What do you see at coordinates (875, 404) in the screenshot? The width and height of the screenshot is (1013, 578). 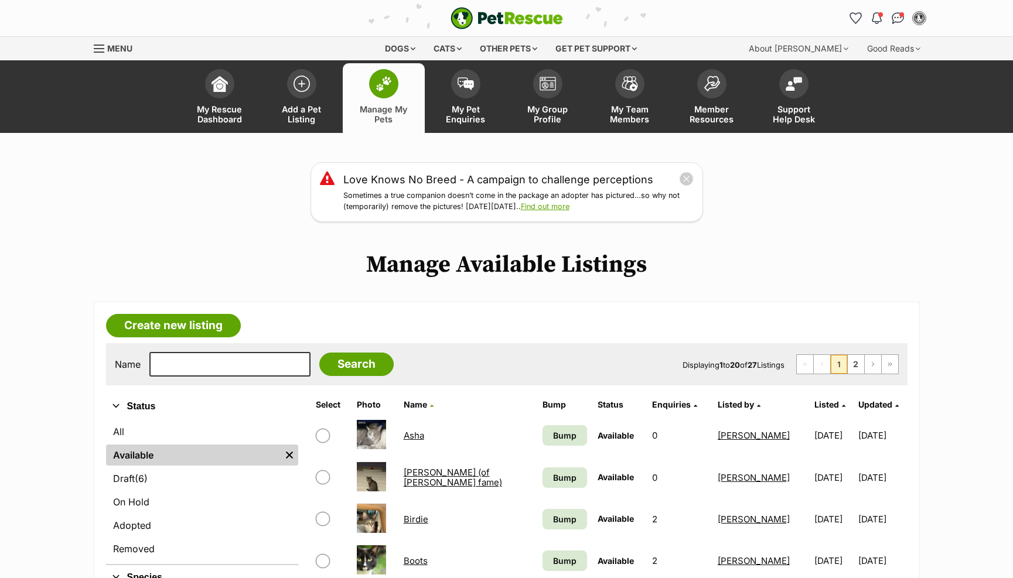 I see `span: Updated` at bounding box center [875, 404].